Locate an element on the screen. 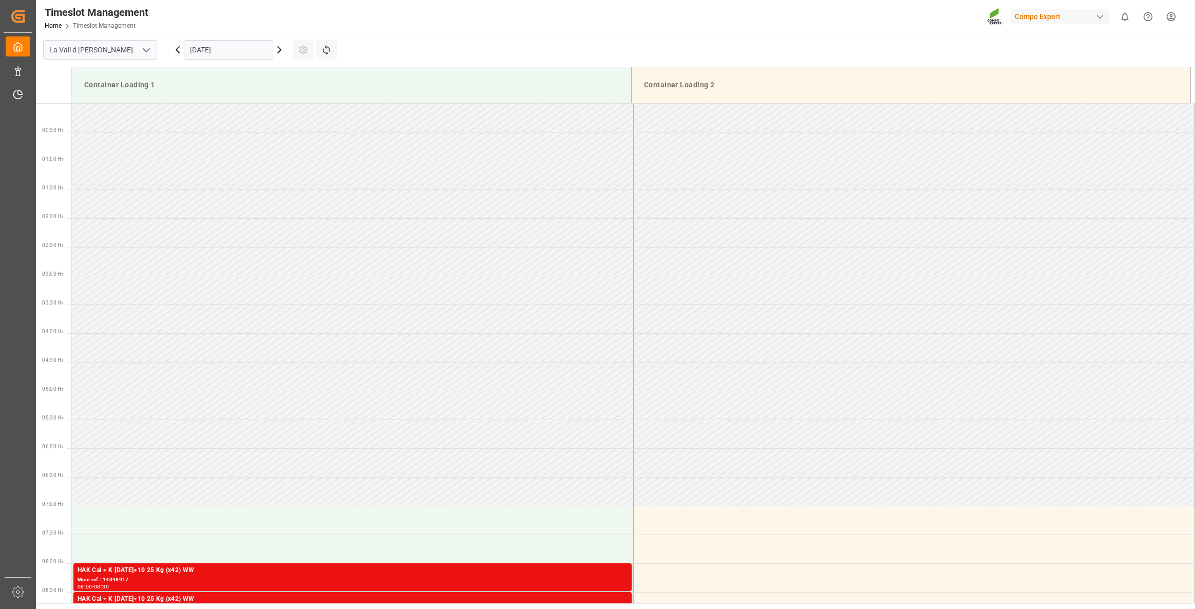 The height and width of the screenshot is (609, 1195). button: Help Center is located at coordinates (1148, 16).